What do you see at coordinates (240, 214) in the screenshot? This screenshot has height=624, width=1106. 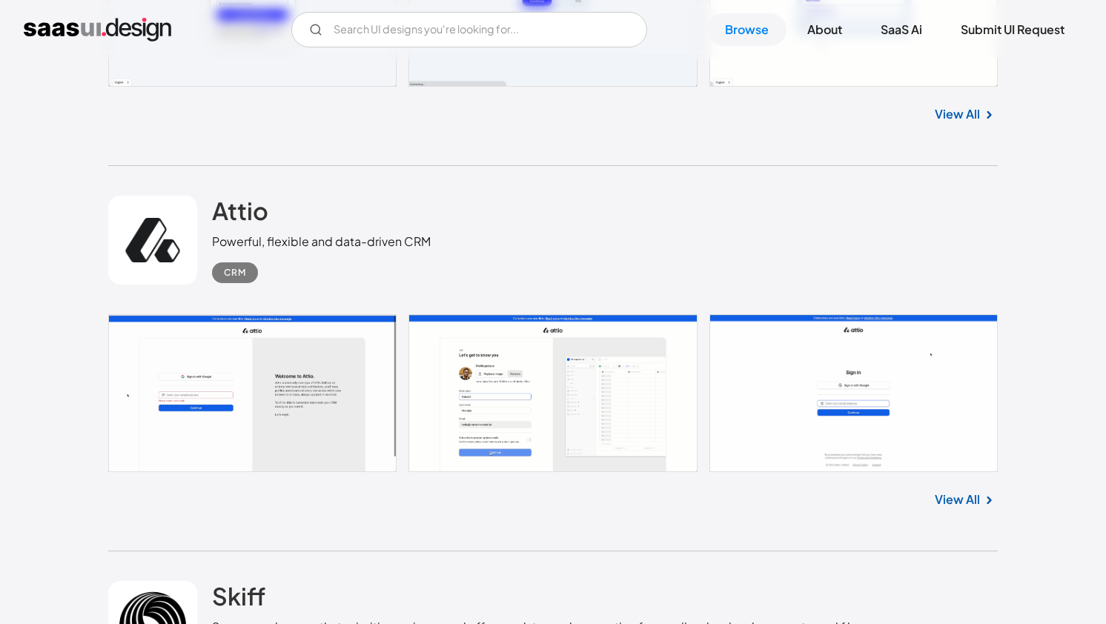 I see `a: Attio` at bounding box center [240, 214].